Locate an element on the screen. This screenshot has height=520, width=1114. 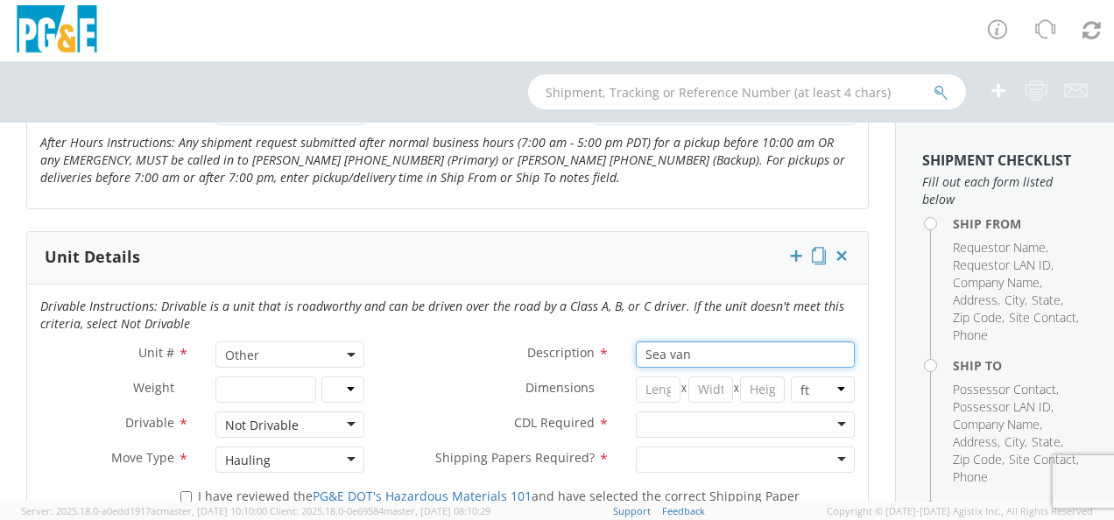
input: Height is located at coordinates (762, 390).